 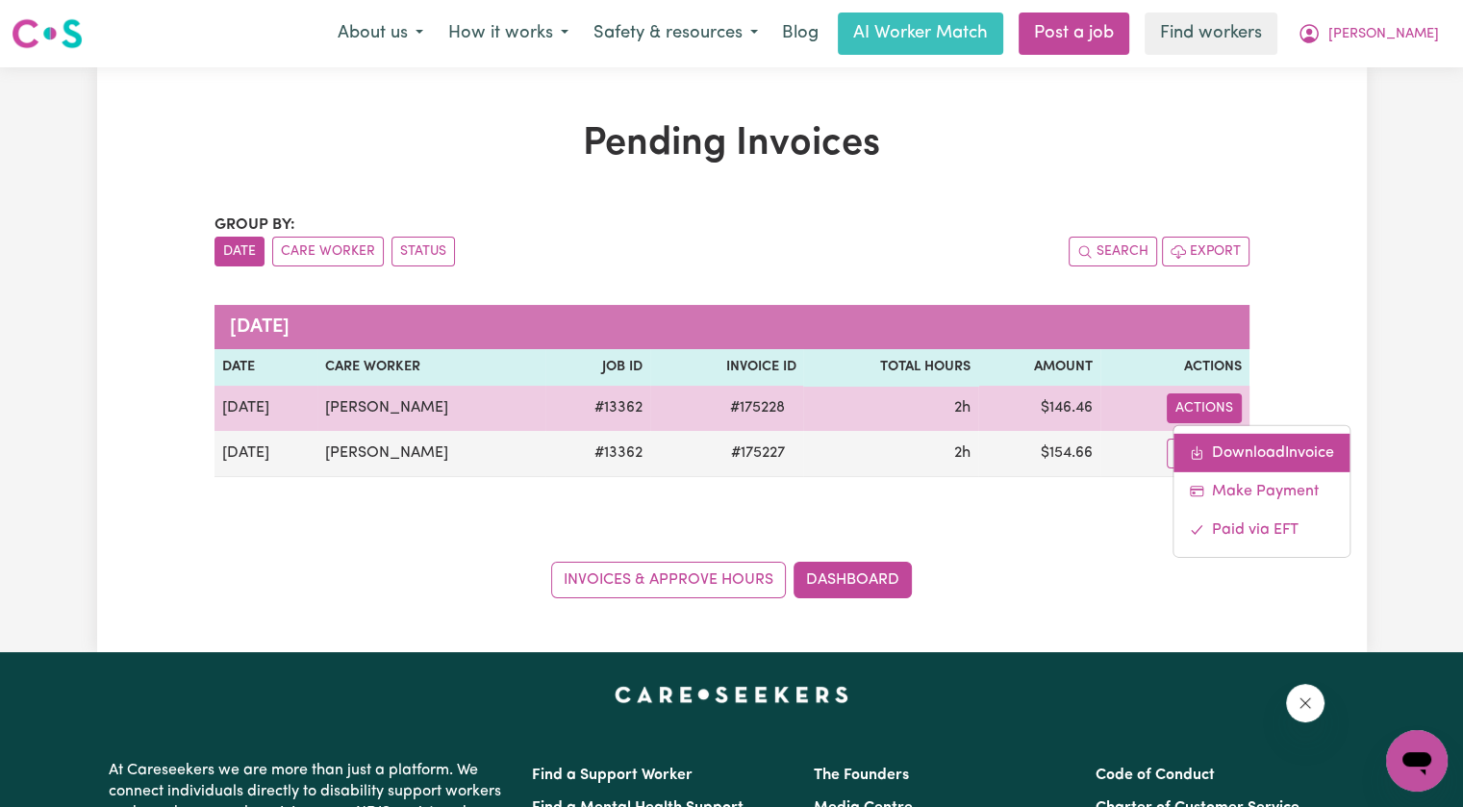 What do you see at coordinates (255, 225) in the screenshot?
I see `span: Group by:` at bounding box center [255, 225].